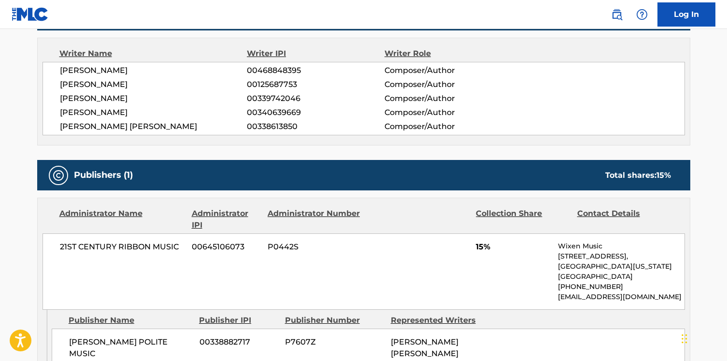  What do you see at coordinates (334, 342) in the screenshot?
I see `span: P7607Z` at bounding box center [334, 342].